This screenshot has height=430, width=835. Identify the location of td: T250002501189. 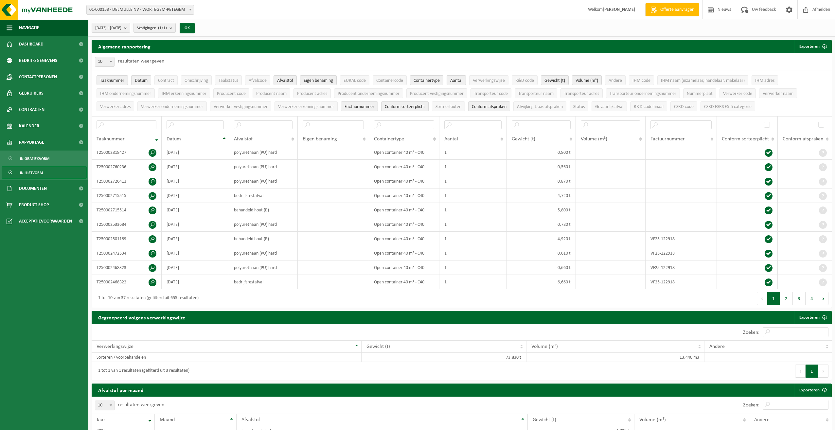
(127, 239).